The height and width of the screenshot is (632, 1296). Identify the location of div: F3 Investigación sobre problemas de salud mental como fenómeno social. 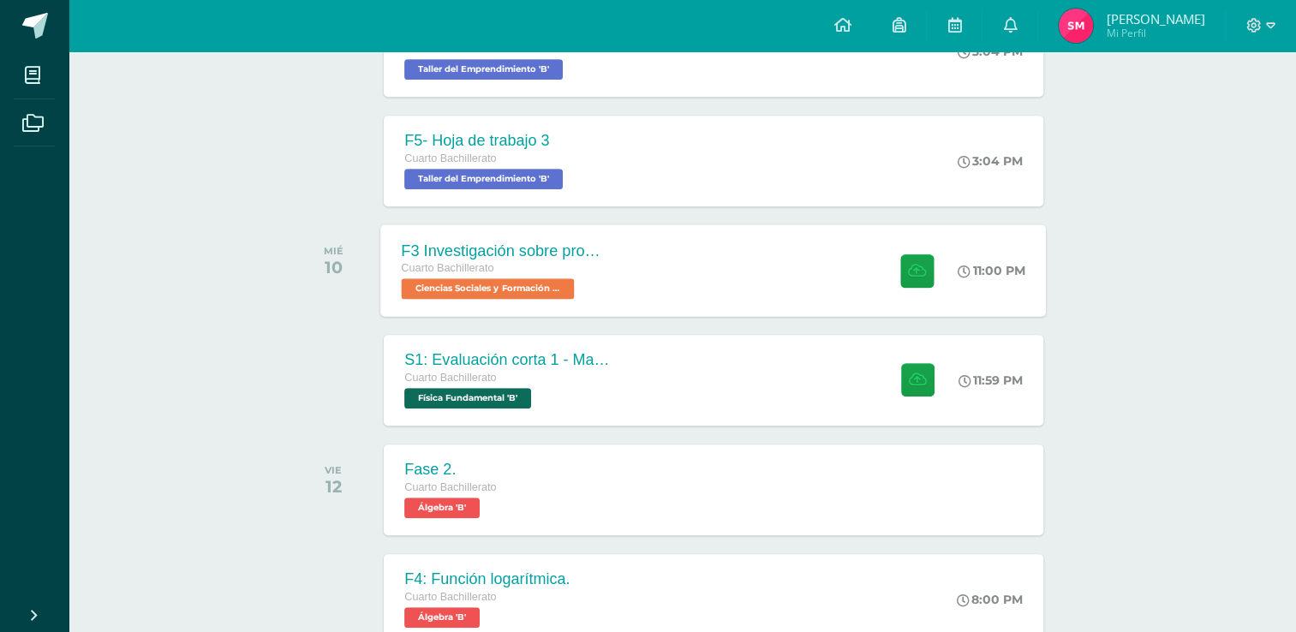
(505, 250).